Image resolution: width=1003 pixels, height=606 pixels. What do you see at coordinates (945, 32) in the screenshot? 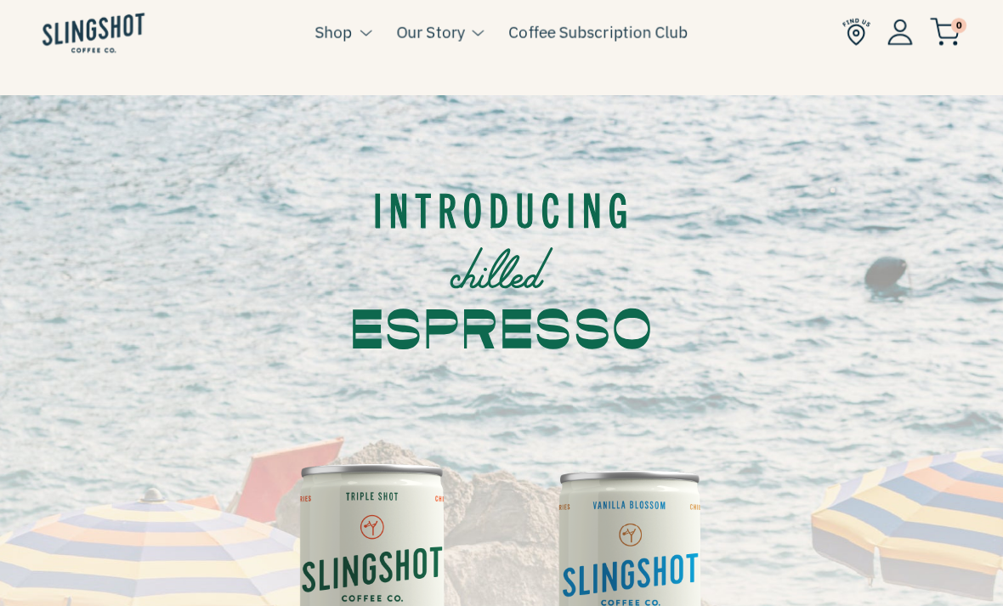
I see `a: 0` at bounding box center [945, 32].